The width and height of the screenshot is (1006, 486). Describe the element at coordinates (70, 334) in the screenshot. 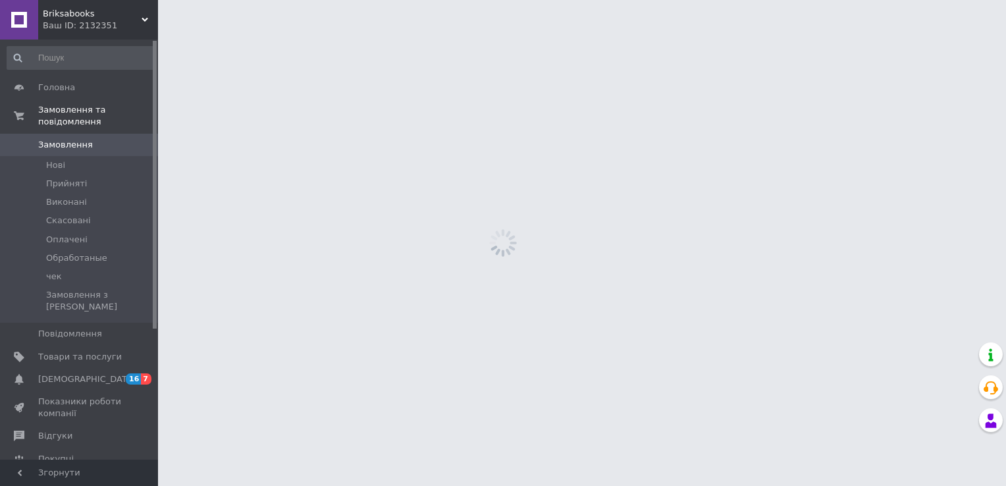

I see `span: Повідомлення` at that location.